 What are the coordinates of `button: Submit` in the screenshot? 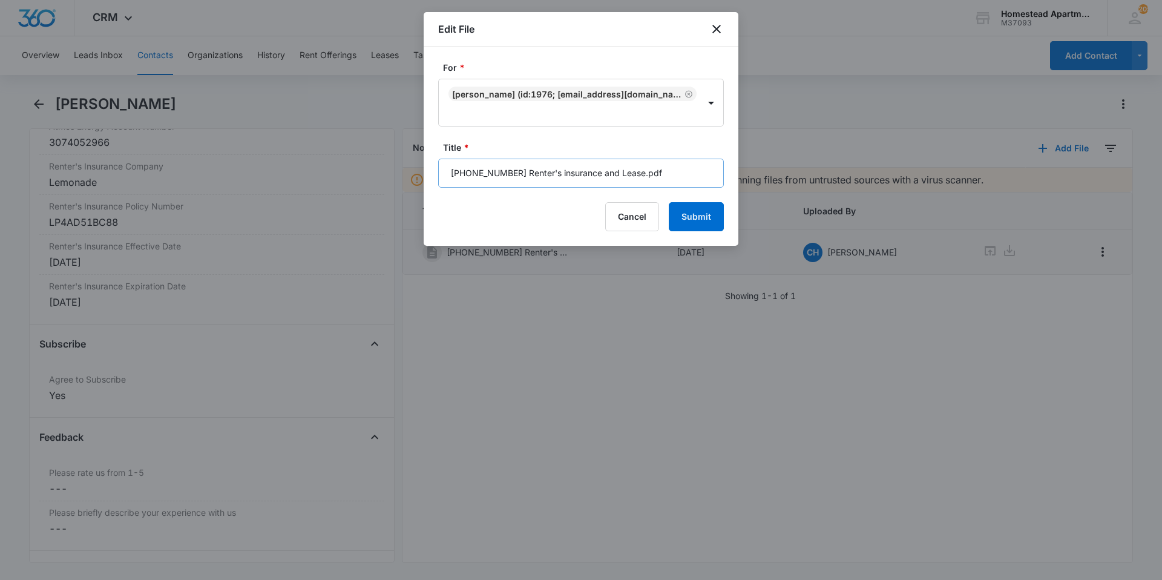 It's located at (696, 217).